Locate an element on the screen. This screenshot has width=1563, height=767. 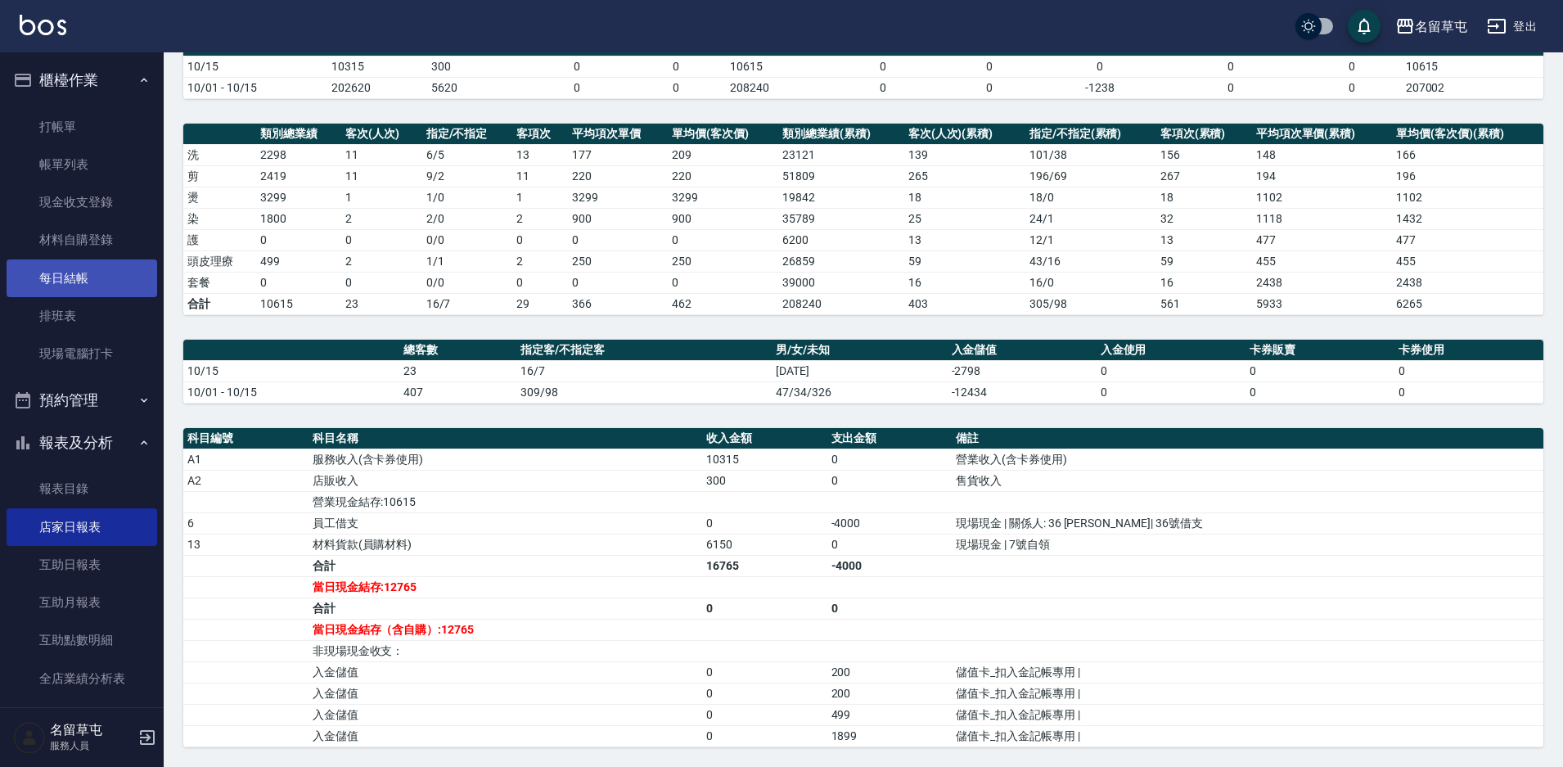
a: 店家日報表 is located at coordinates (82, 527).